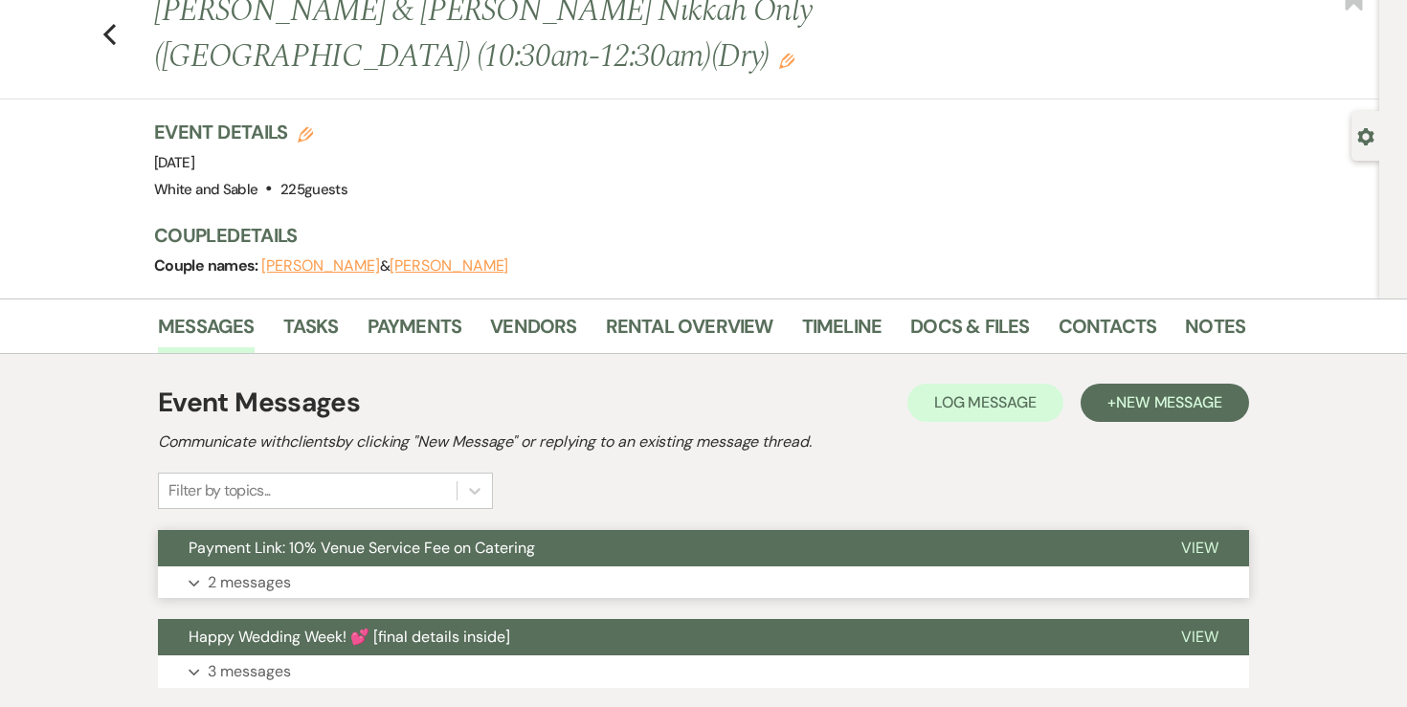 The image size is (1407, 707). I want to click on span: Payment Link: 10% Venue Service Fee on Catering, so click(362, 548).